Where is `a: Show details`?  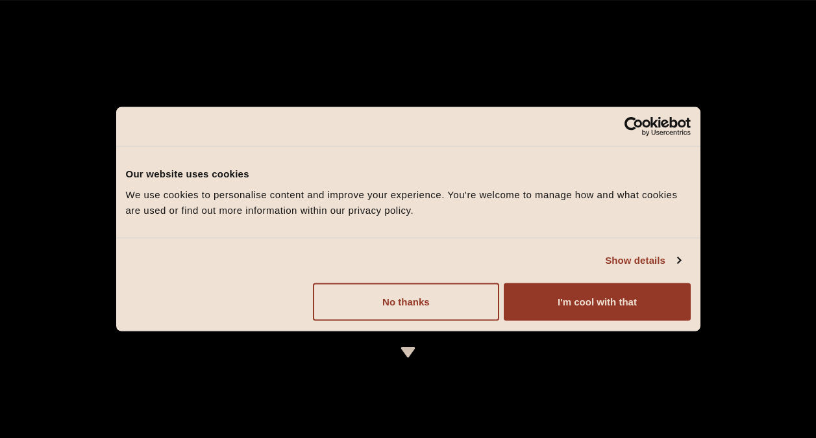 a: Show details is located at coordinates (643, 260).